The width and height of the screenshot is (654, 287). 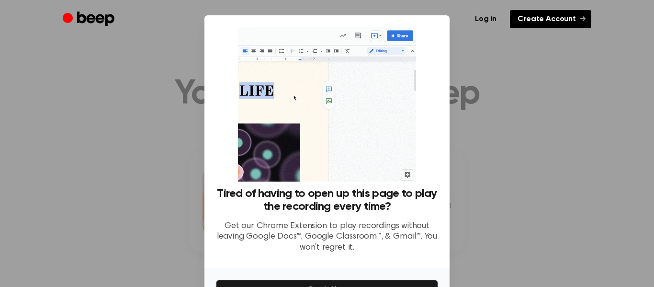 What do you see at coordinates (89, 19) in the screenshot?
I see `a: Beep` at bounding box center [89, 19].